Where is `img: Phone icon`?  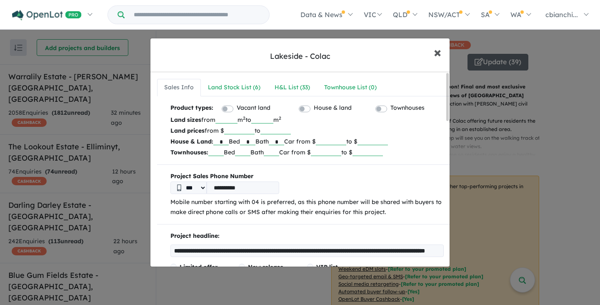 img: Phone icon is located at coordinates (179, 188).